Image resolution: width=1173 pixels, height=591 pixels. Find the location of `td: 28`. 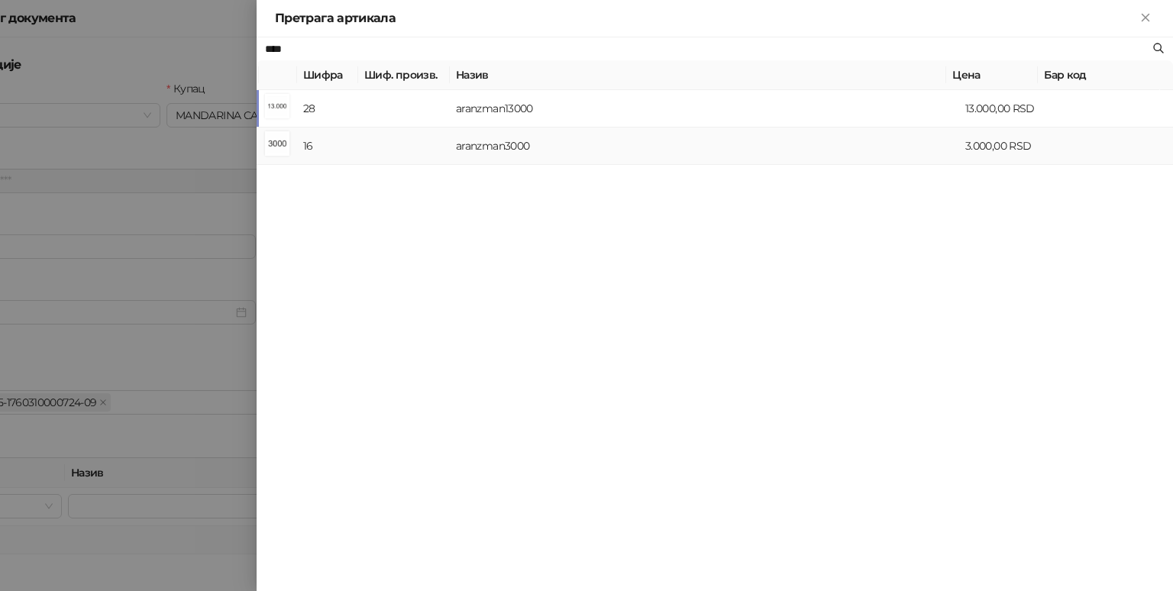

td: 28 is located at coordinates (328, 108).